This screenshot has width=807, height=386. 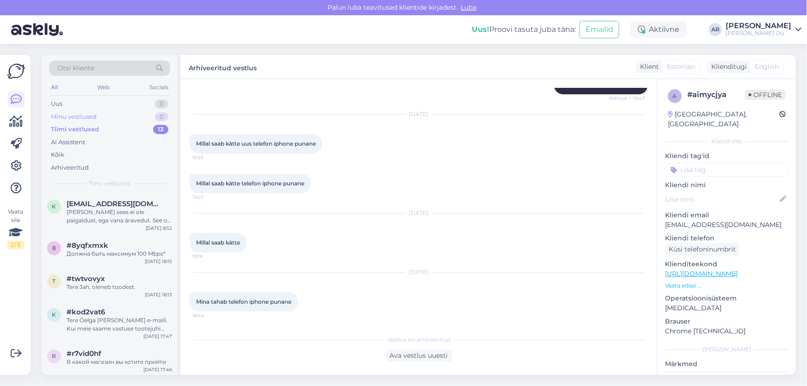 What do you see at coordinates (110, 184) in the screenshot?
I see `span: Tiimi vestlused` at bounding box center [110, 184].